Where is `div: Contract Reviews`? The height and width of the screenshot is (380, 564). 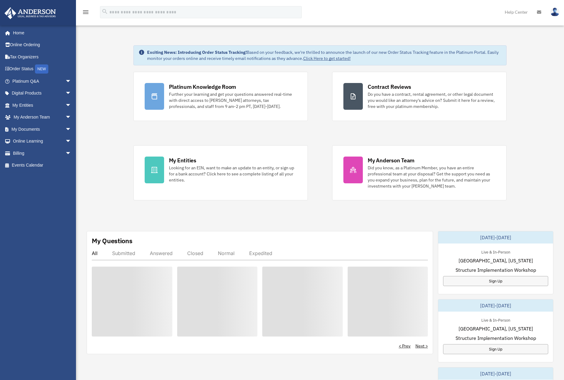 div: Contract Reviews is located at coordinates (389, 87).